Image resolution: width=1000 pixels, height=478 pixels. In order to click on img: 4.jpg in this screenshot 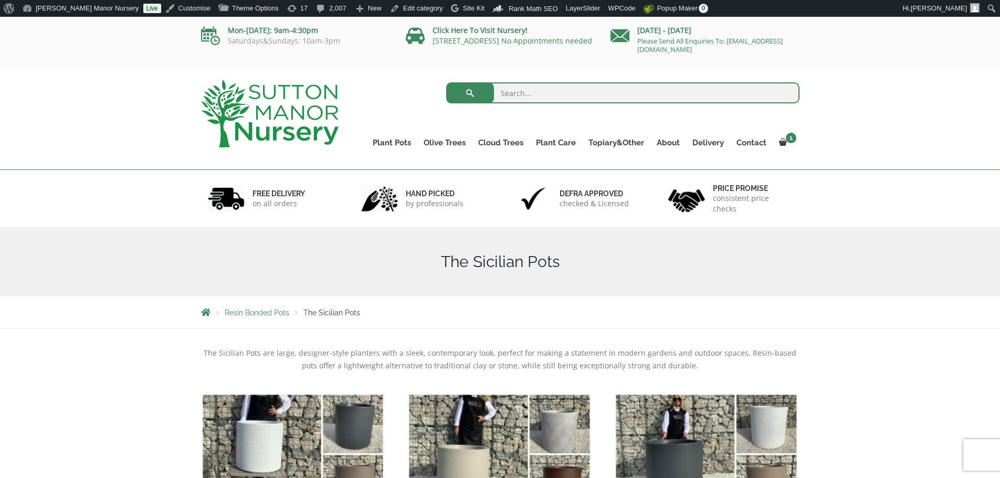, I will do `click(687, 198)`.